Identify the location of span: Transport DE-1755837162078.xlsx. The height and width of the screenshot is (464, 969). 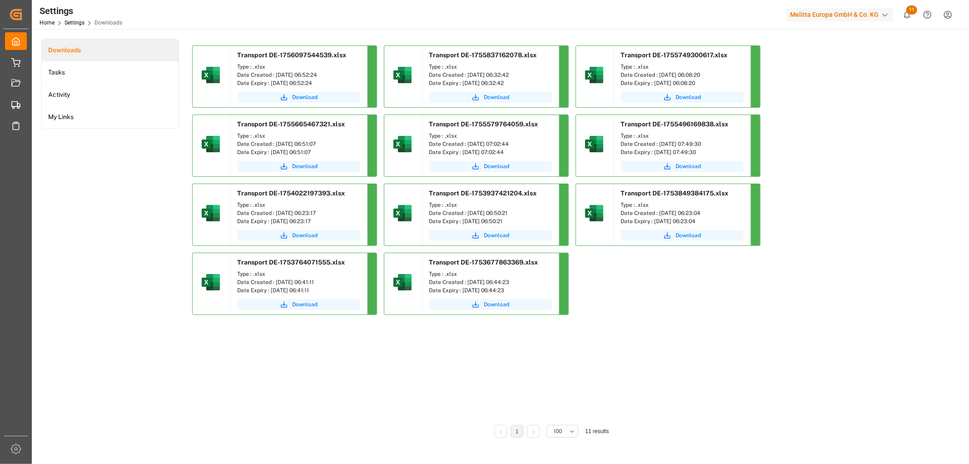
(483, 55).